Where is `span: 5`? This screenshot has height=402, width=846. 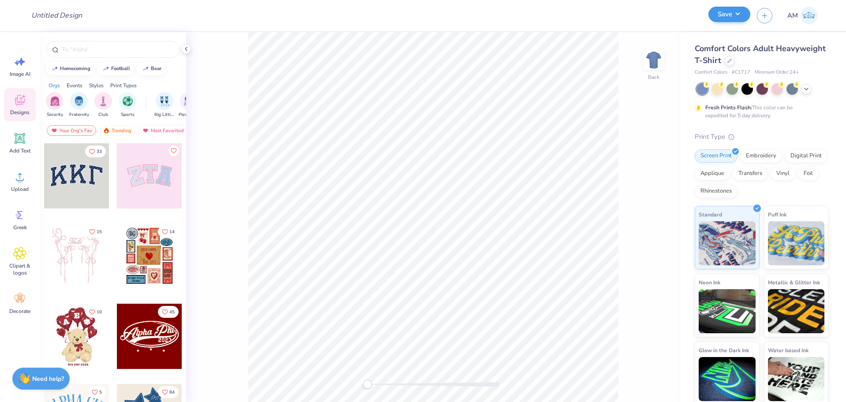
span: 5 is located at coordinates (101, 393).